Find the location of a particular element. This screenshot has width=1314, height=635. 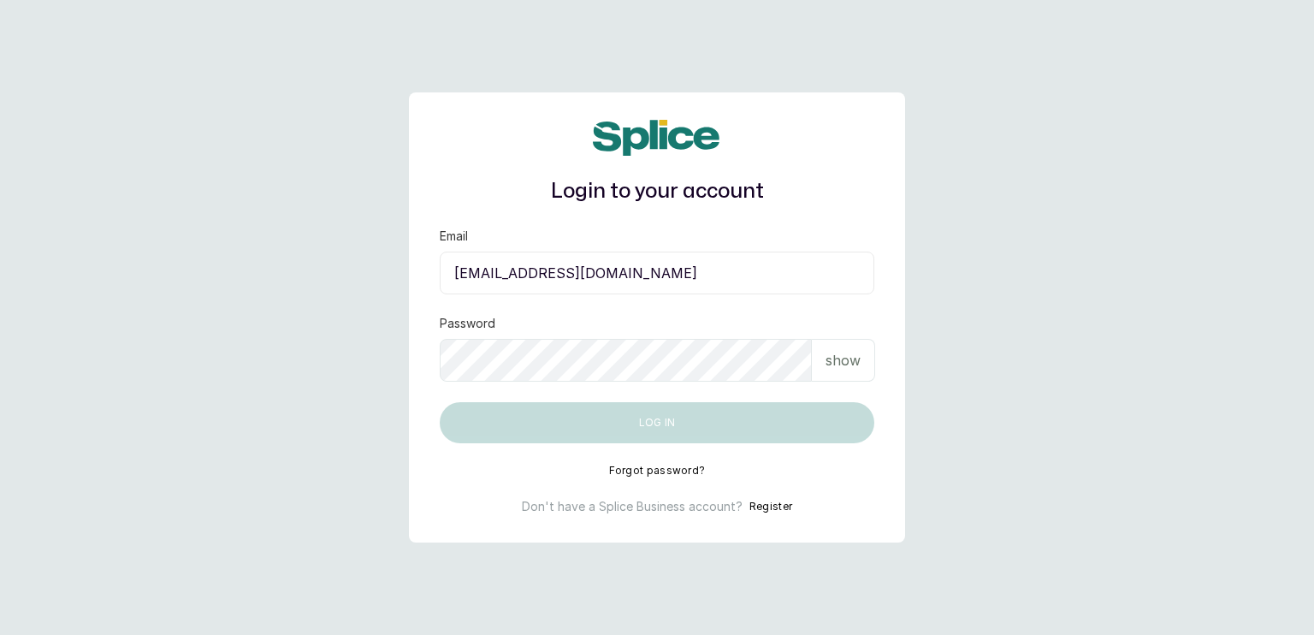

button: Register is located at coordinates (771, 507).